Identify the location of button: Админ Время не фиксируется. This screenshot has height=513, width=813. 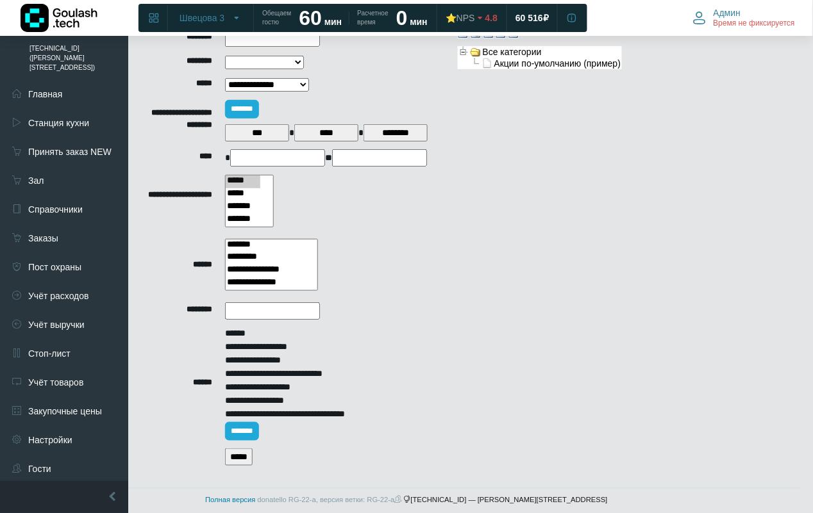
(744, 18).